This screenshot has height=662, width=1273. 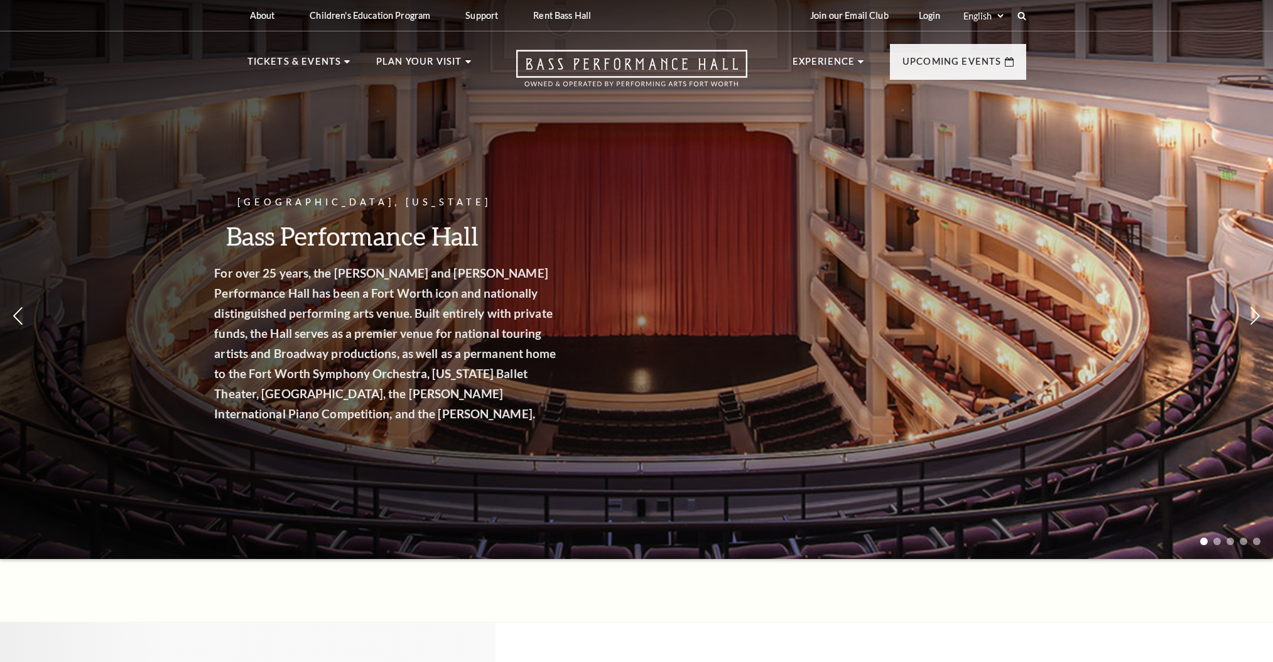 I want to click on p: Tickets & Events, so click(x=294, y=65).